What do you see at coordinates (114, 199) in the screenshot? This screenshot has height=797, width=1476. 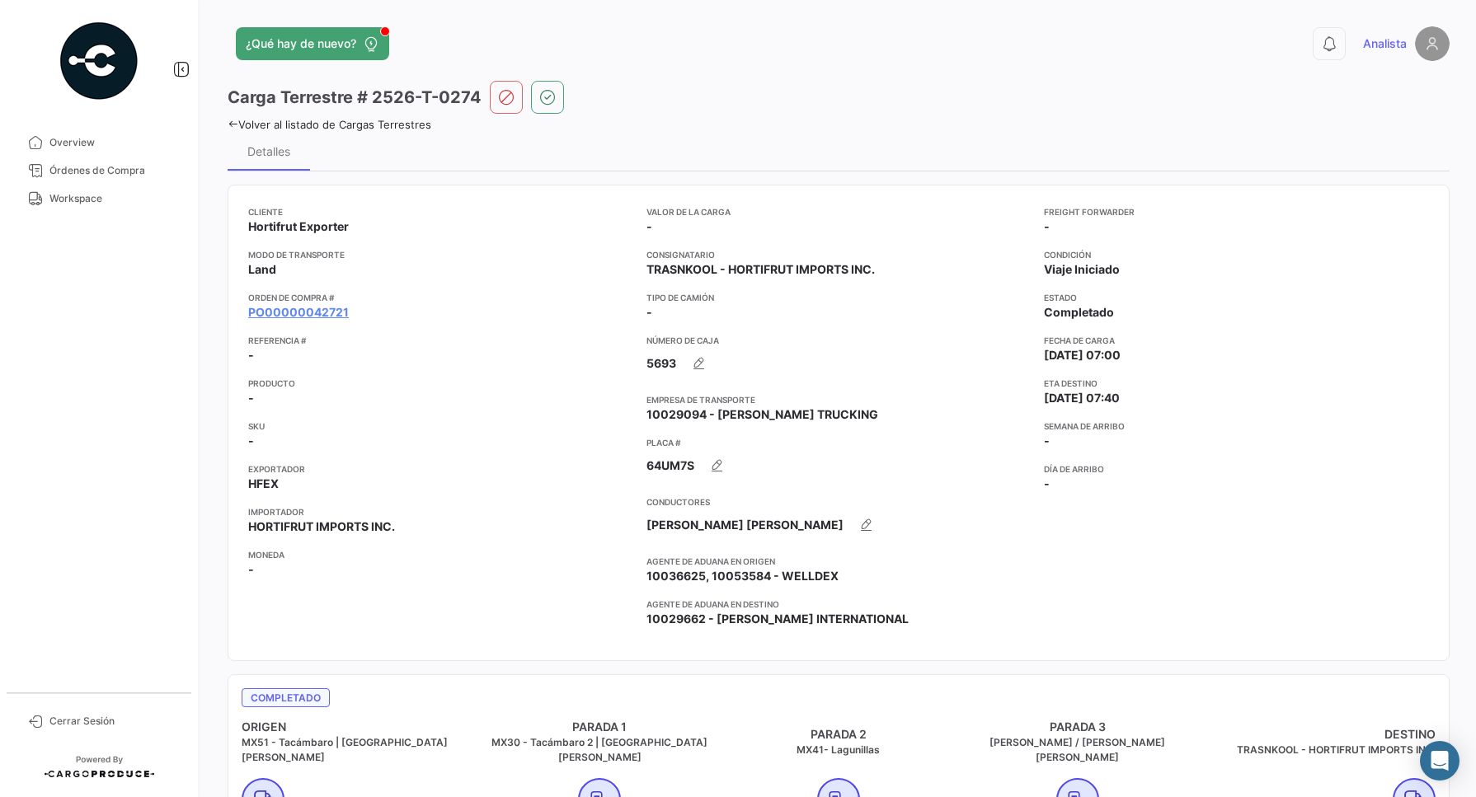 I see `span: Workspace` at bounding box center [114, 199].